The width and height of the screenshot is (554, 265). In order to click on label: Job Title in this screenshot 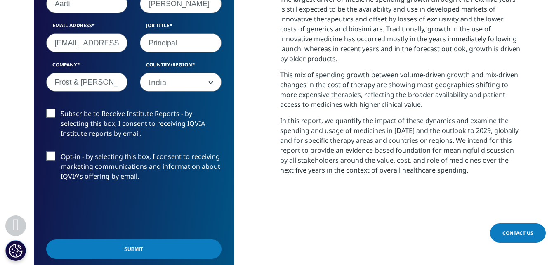, I will do `click(181, 28)`.